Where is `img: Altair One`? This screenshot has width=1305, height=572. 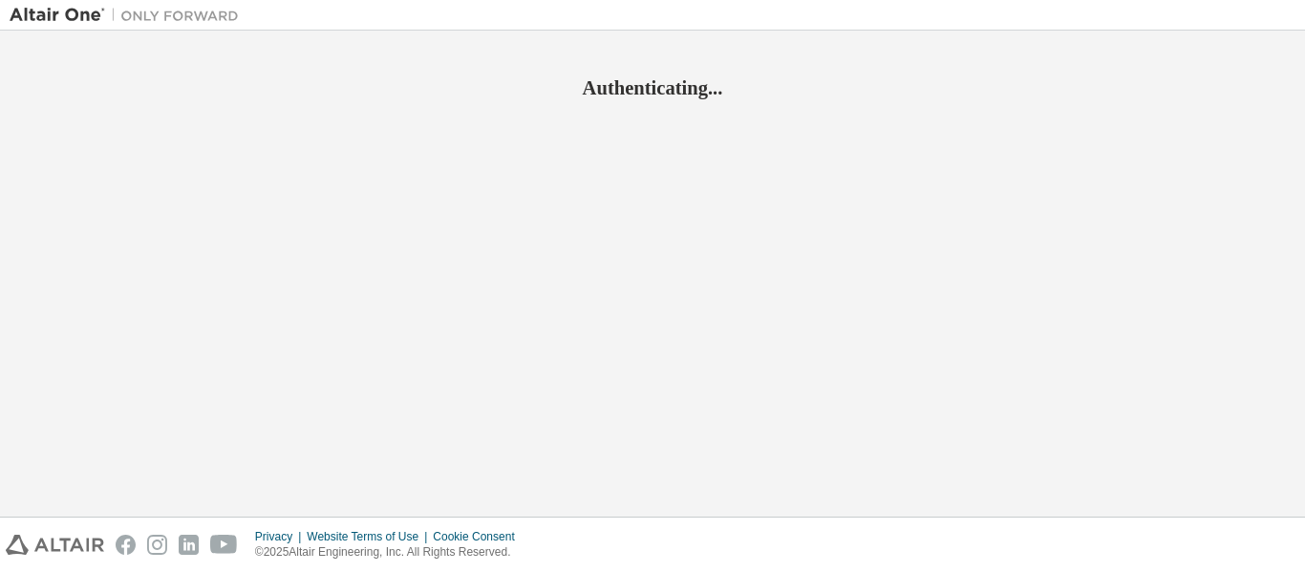 img: Altair One is located at coordinates (129, 15).